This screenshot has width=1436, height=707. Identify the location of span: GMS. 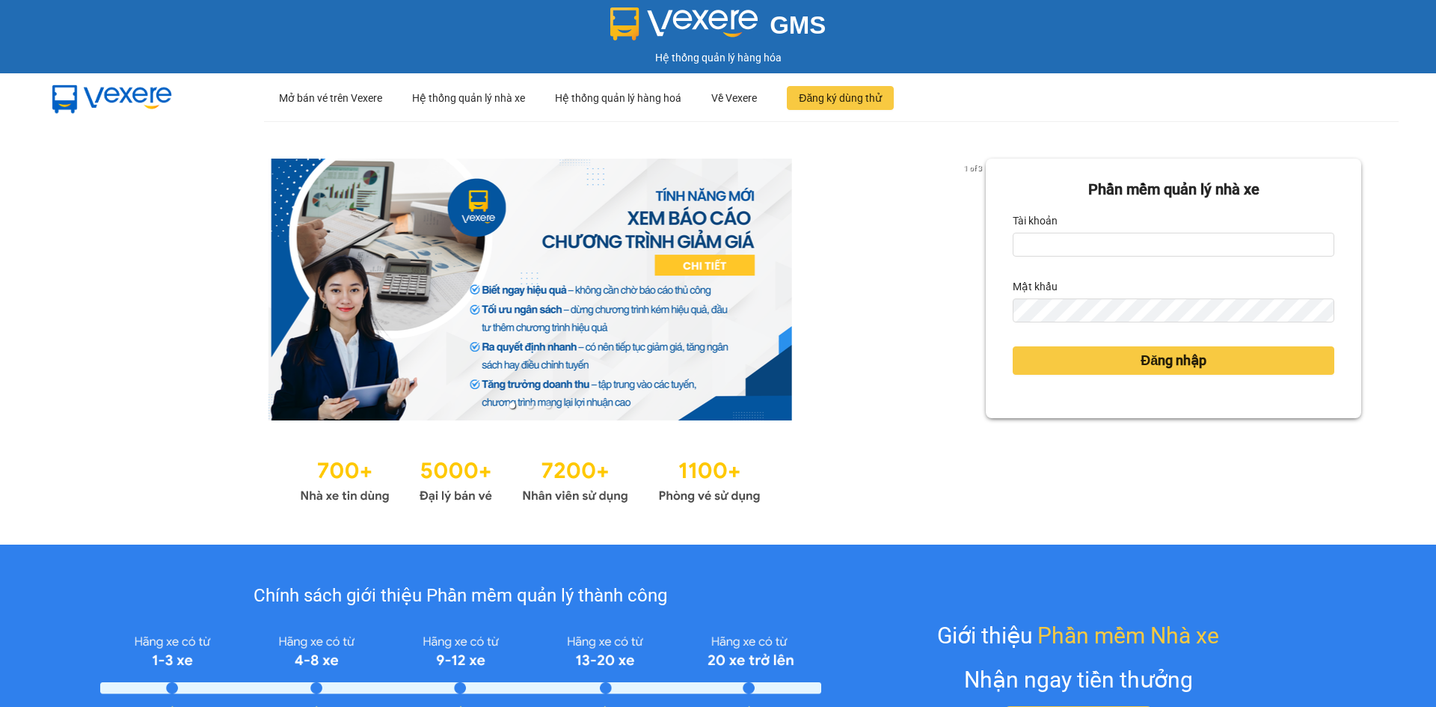
(797, 25).